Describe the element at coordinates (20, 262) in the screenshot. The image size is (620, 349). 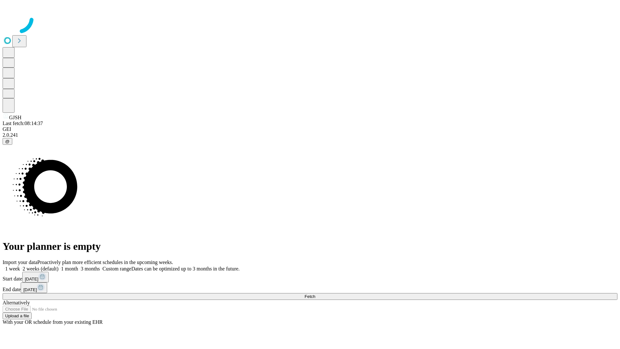
I see `span: Import your data` at that location.